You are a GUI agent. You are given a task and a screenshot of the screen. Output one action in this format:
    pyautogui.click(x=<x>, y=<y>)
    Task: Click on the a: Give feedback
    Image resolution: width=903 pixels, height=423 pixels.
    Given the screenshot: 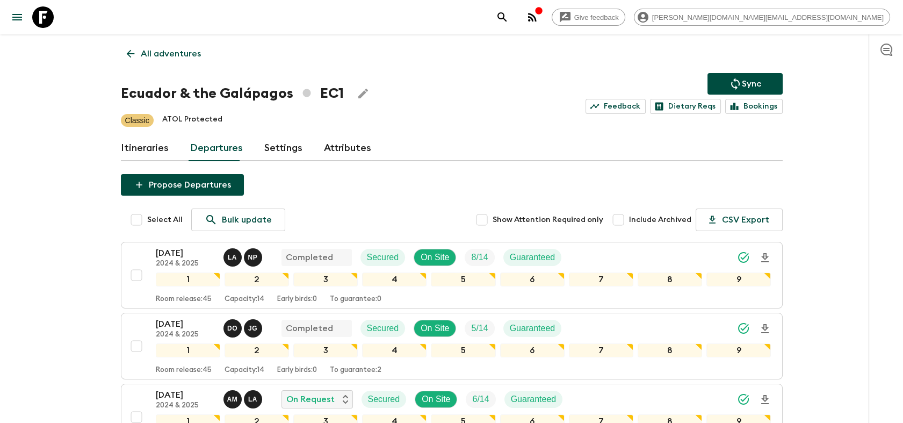 What is the action you would take?
    pyautogui.click(x=588, y=17)
    